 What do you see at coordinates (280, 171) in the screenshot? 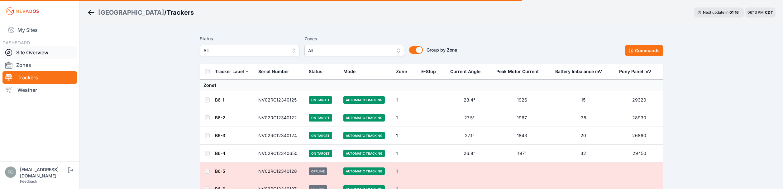
I see `td: NV02RC12340128` at bounding box center [280, 171].